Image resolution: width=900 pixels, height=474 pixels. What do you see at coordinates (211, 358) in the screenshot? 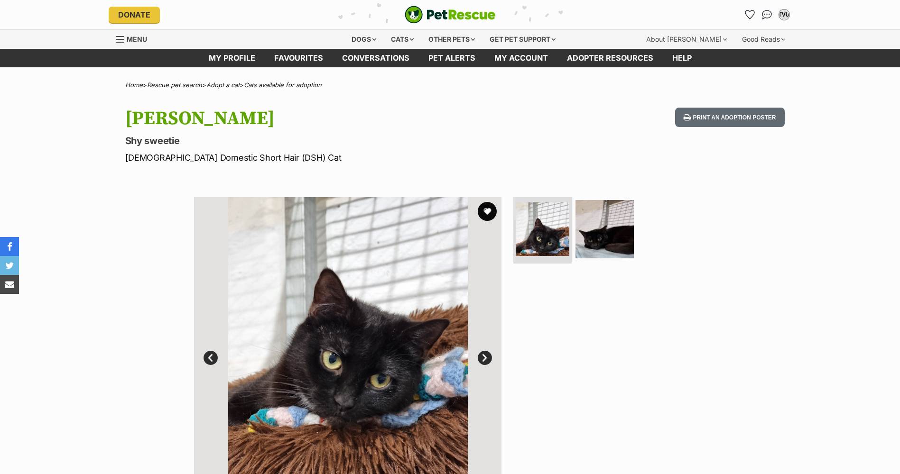
I see `a: Prev` at bounding box center [211, 358].